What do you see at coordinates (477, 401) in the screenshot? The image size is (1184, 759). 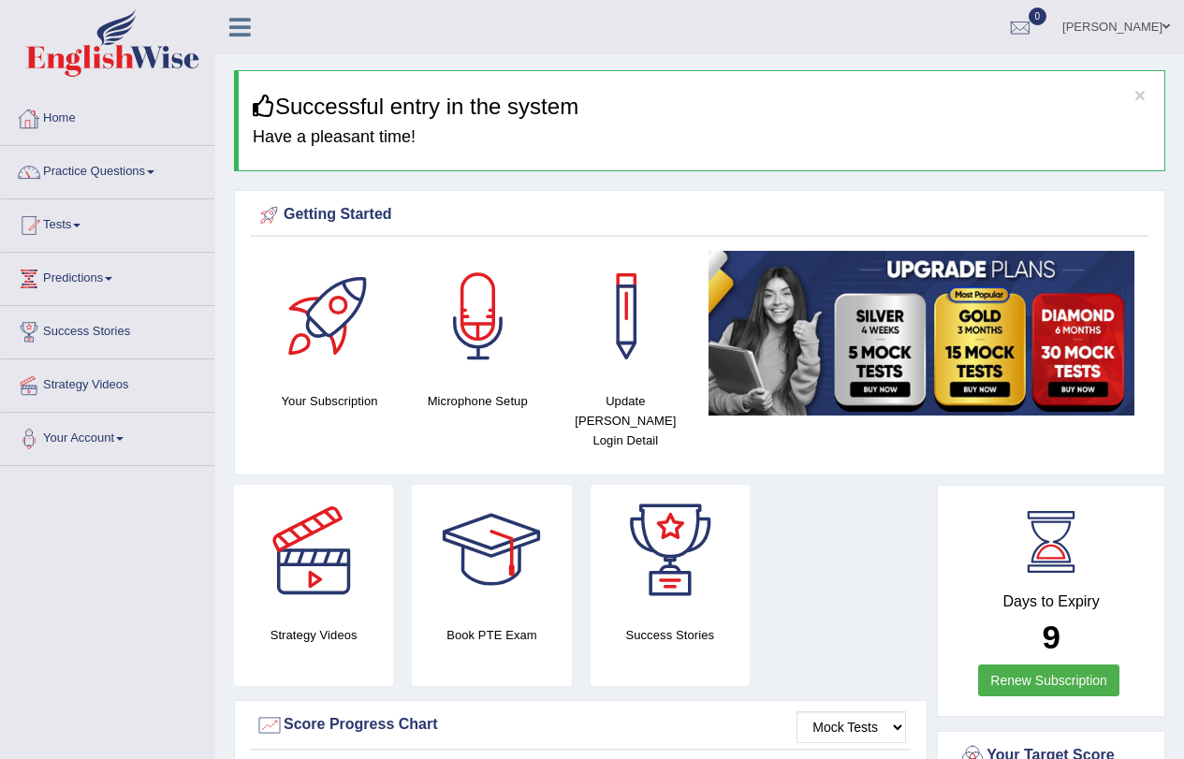 I see `h4: Microphone Setup` at bounding box center [477, 401].